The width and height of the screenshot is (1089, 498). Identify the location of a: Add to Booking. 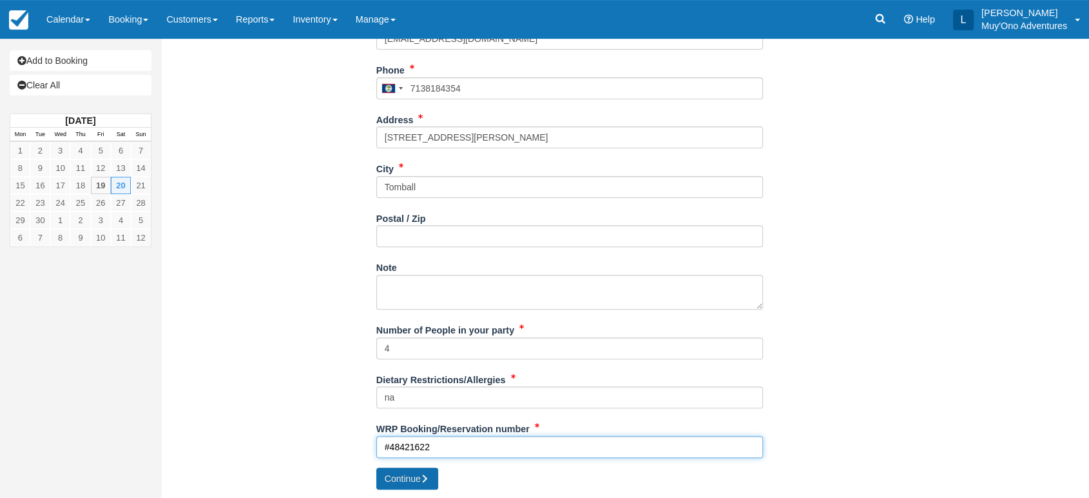
(81, 61).